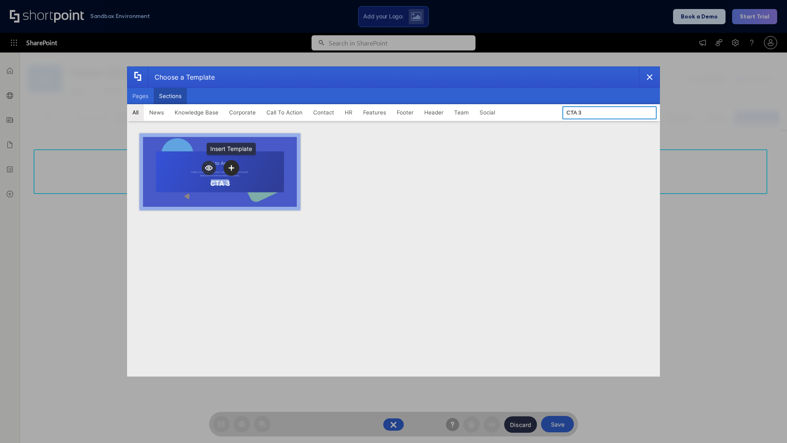 This screenshot has width=787, height=443. What do you see at coordinates (488, 112) in the screenshot?
I see `button: Social` at bounding box center [488, 112].